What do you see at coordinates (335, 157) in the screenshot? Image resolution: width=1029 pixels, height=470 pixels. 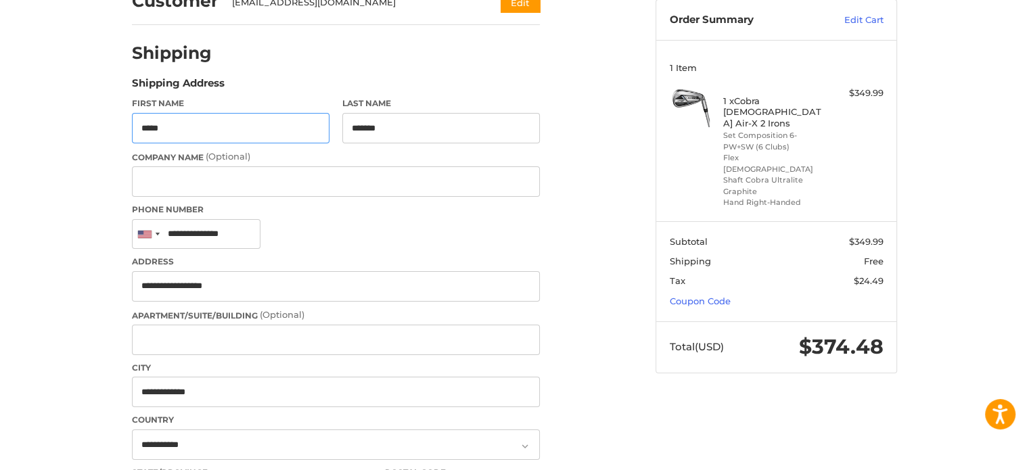 I see `label: Company Name` at bounding box center [335, 157].